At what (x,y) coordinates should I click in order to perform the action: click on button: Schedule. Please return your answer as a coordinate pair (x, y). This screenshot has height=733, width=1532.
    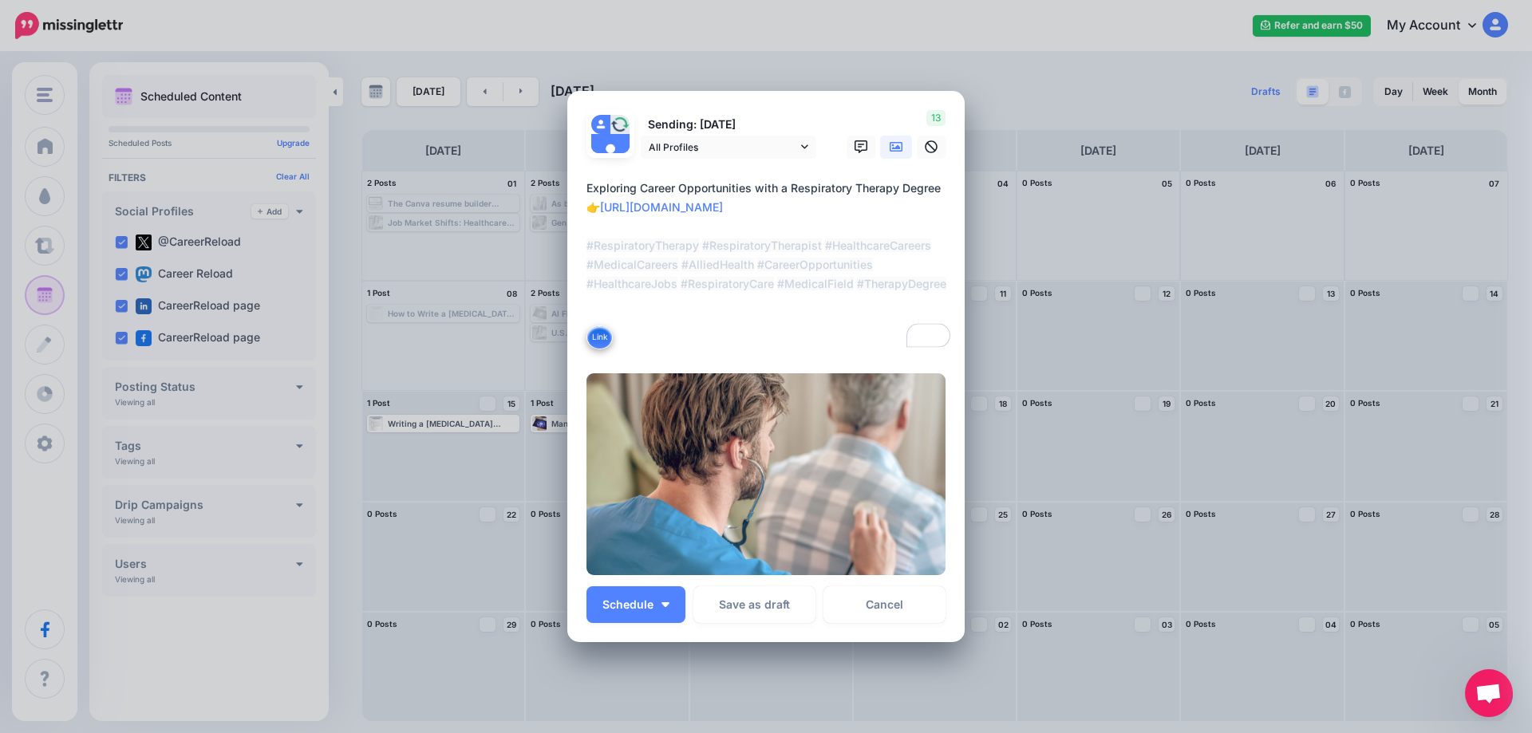
    Looking at the image, I should click on (636, 605).